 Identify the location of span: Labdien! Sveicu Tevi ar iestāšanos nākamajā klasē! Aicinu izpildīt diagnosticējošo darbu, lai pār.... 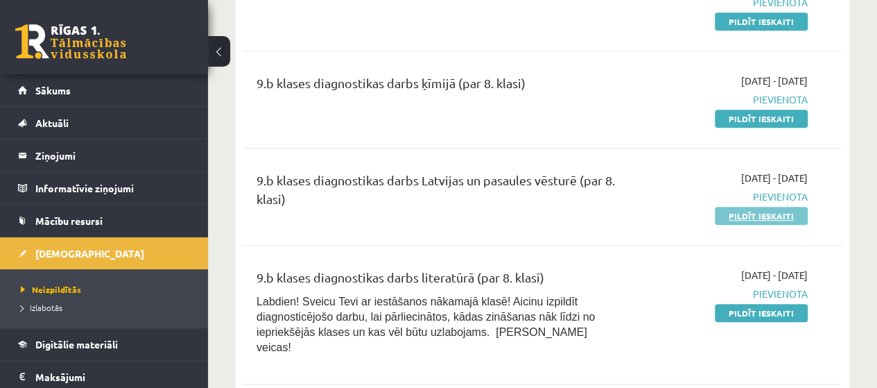
(426, 324).